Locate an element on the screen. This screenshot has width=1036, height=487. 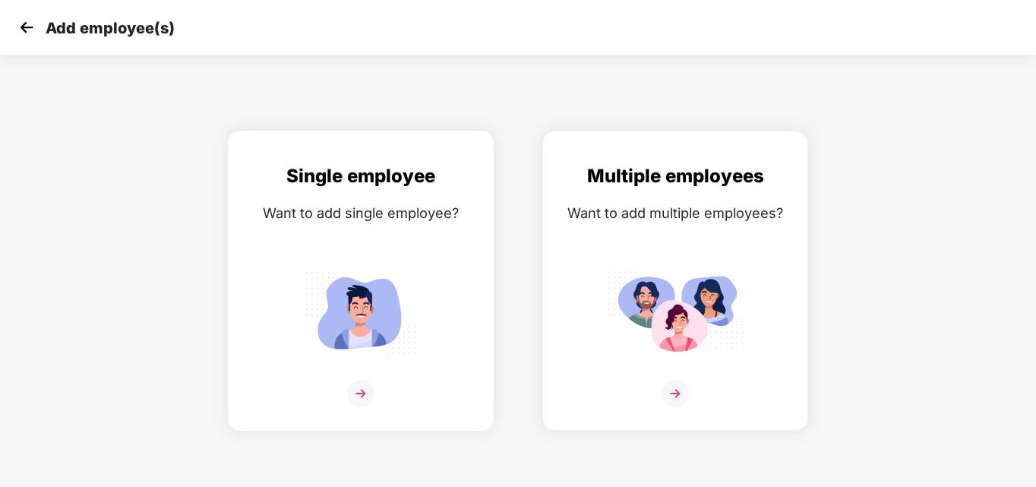
img: svg+xml;base64,PHN2ZyB4bWxucz0iaHR0cDovL3d3dy53My5vcmcvMjAwMC9zdmciIGlkPSJNdWx0aXBsZV9lbXBsb3llZS... is located at coordinates (675, 312).